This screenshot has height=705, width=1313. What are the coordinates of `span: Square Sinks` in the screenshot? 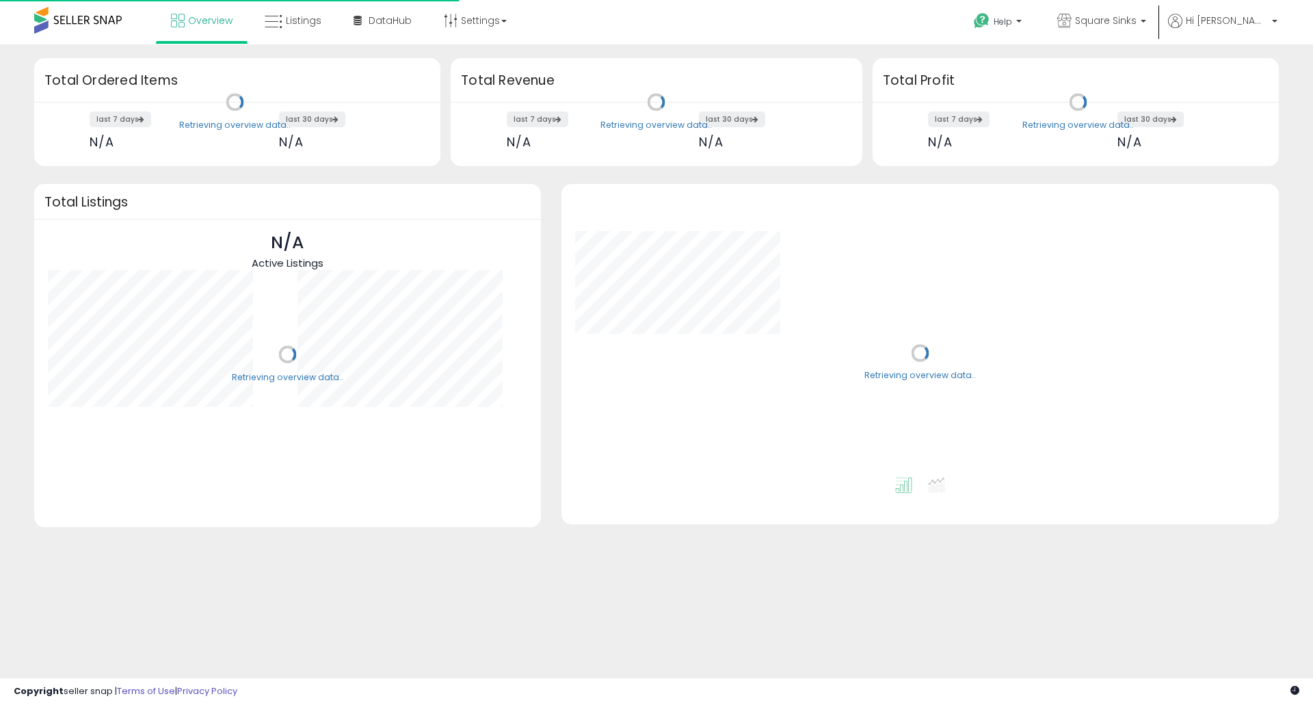 It's located at (1106, 21).